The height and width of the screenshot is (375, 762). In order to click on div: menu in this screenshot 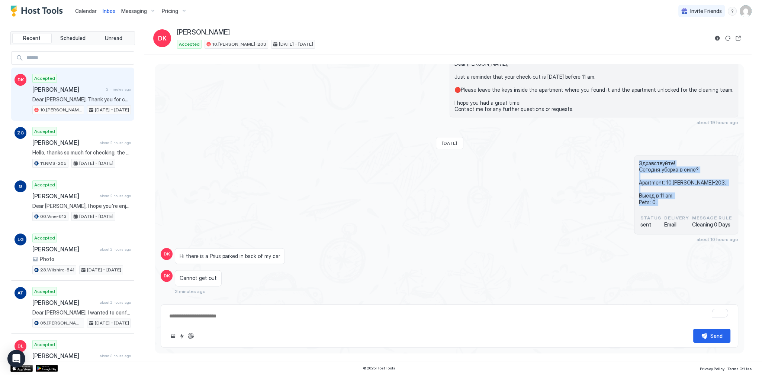, I will do `click(732, 11)`.